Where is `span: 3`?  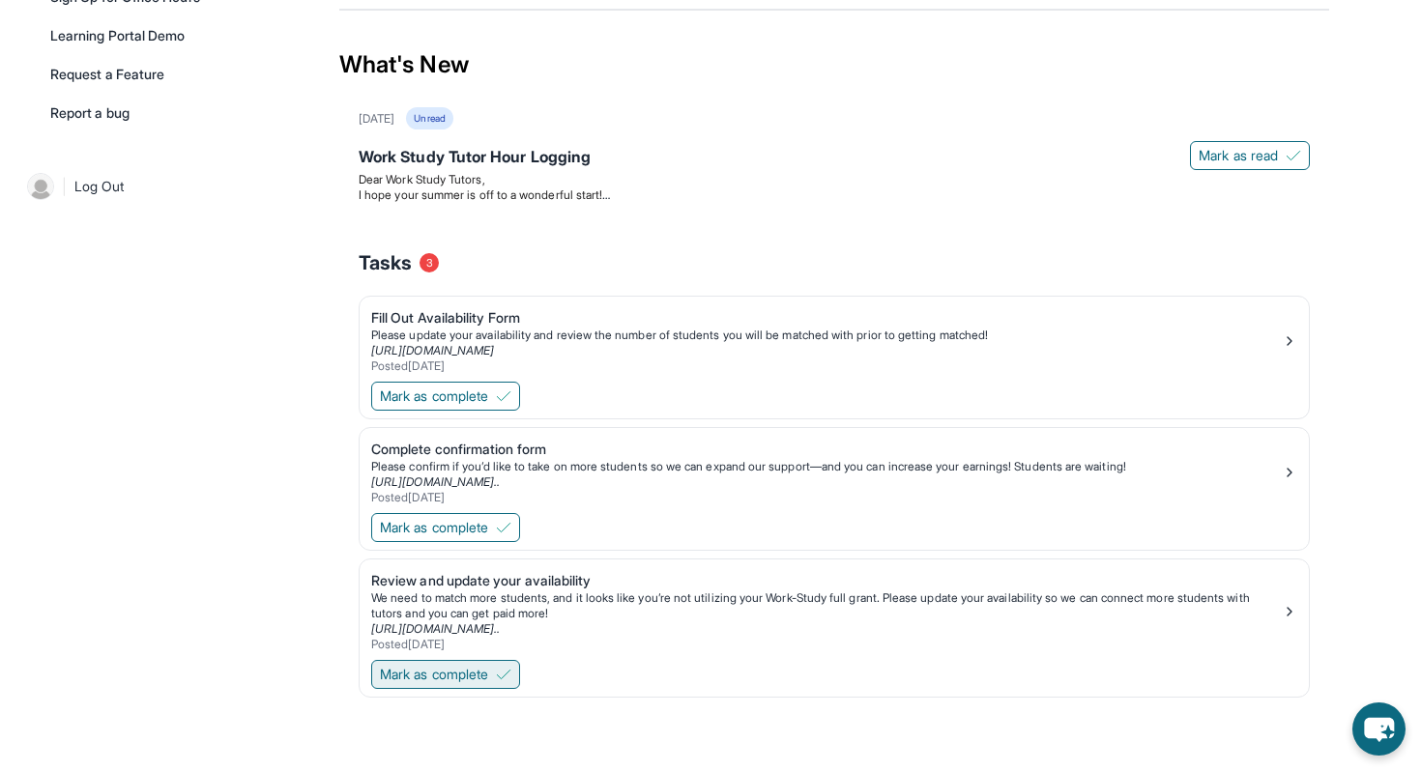 span: 3 is located at coordinates (429, 263).